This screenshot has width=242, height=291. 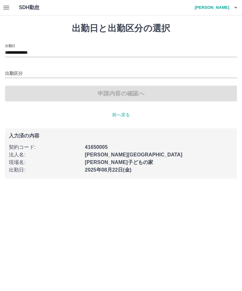 What do you see at coordinates (45, 170) in the screenshot?
I see `p: 出勤日 :` at bounding box center [45, 170].